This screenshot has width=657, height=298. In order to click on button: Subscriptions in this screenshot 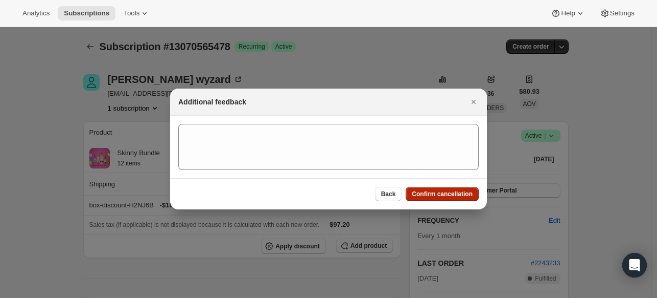, I will do `click(86, 13)`.